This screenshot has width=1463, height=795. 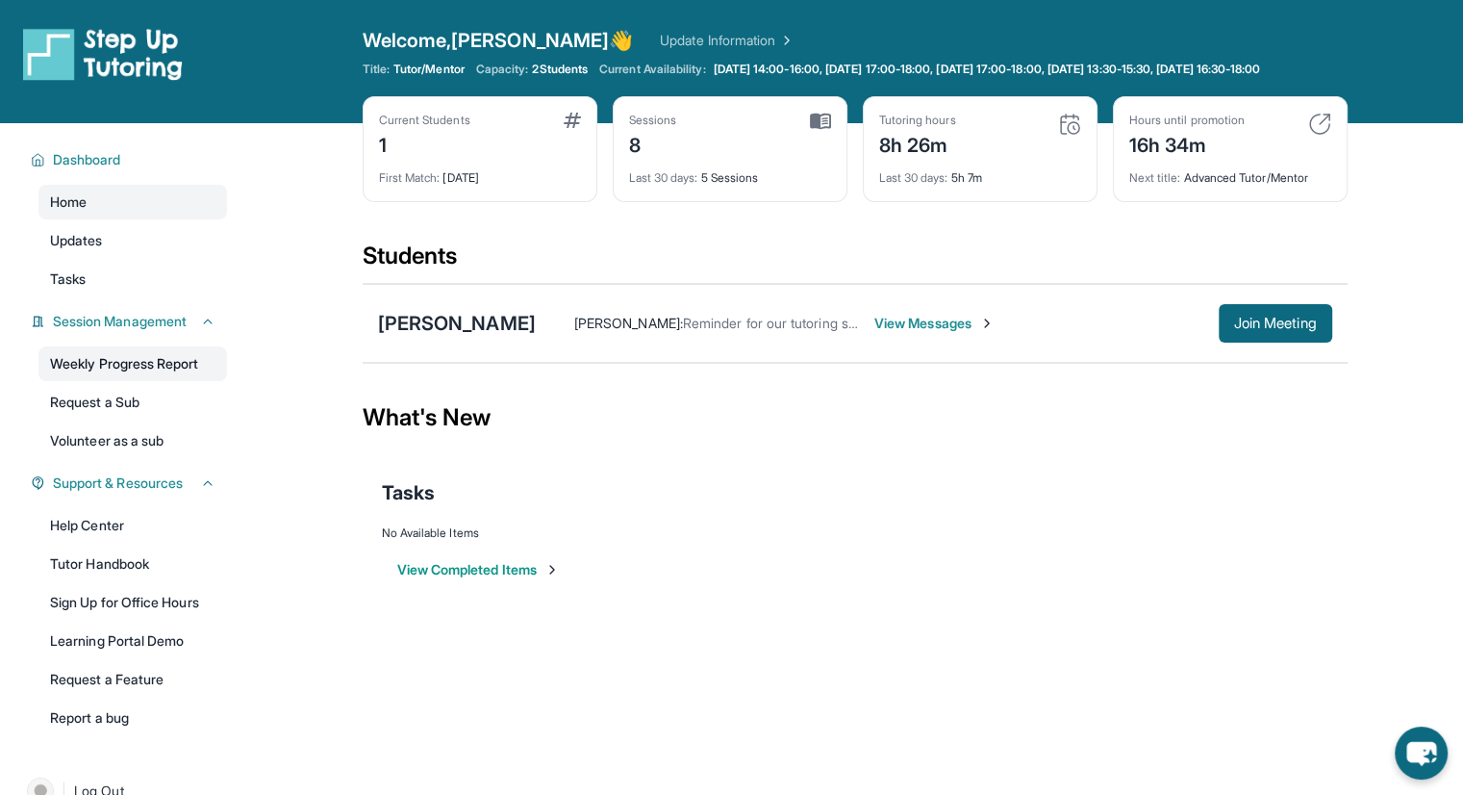 What do you see at coordinates (653, 120) in the screenshot?
I see `div: Sessions` at bounding box center [653, 120].